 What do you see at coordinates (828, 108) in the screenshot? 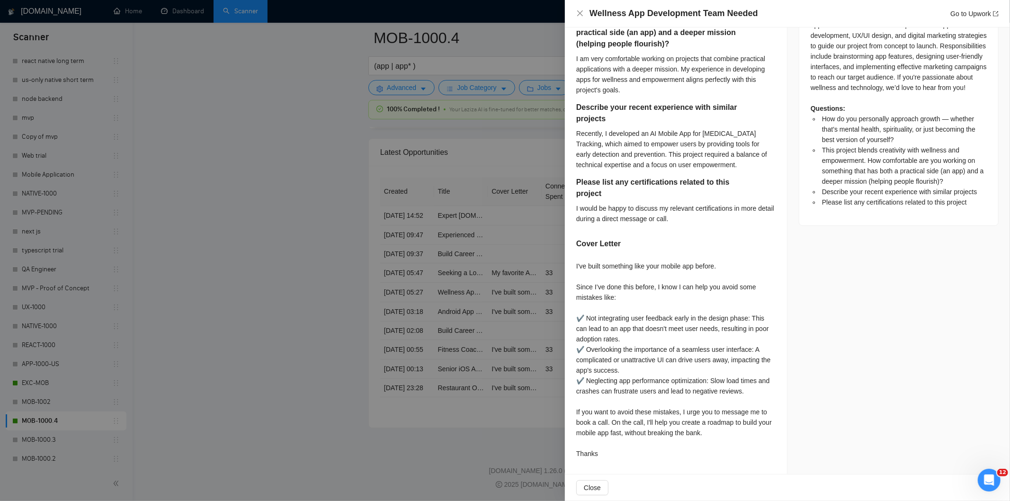
I see `strong: Questions:` at bounding box center [828, 108].